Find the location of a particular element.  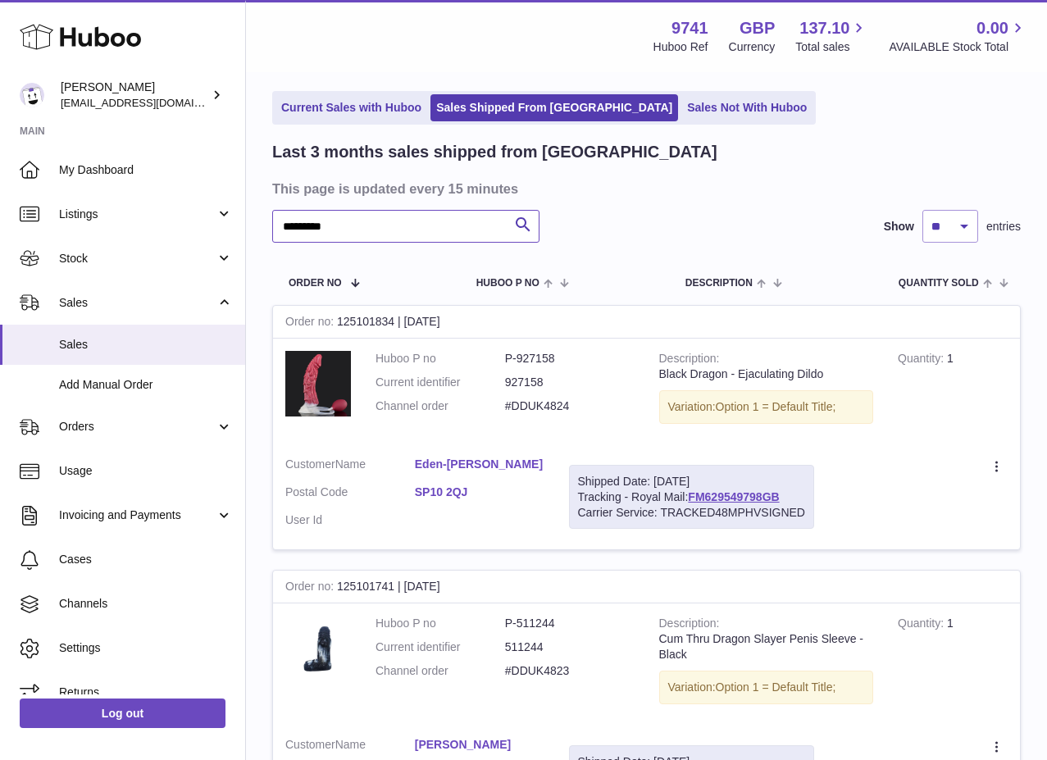

span: 137.10 is located at coordinates (824, 28).